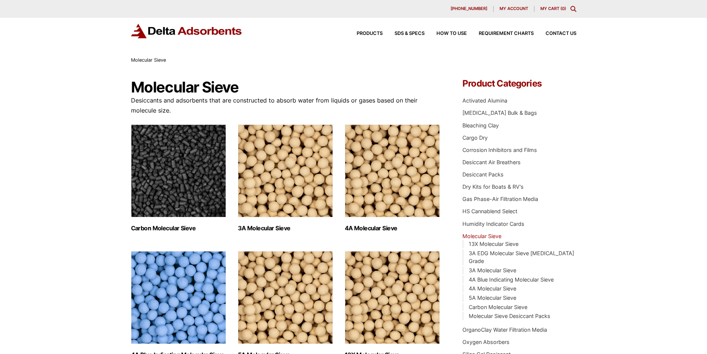 The width and height of the screenshot is (707, 354). What do you see at coordinates (452, 33) in the screenshot?
I see `span: How to Use` at bounding box center [452, 33].